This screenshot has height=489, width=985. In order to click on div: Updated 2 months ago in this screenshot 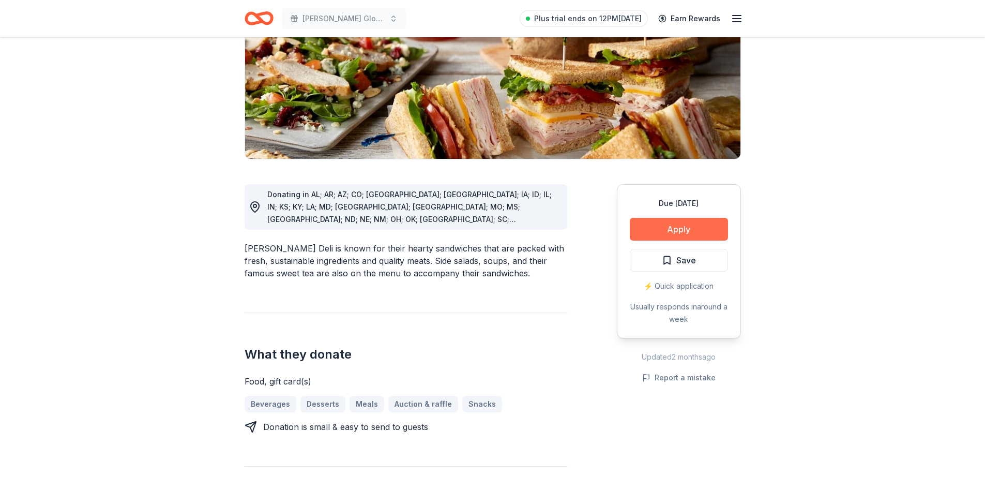, I will do `click(679, 357)`.